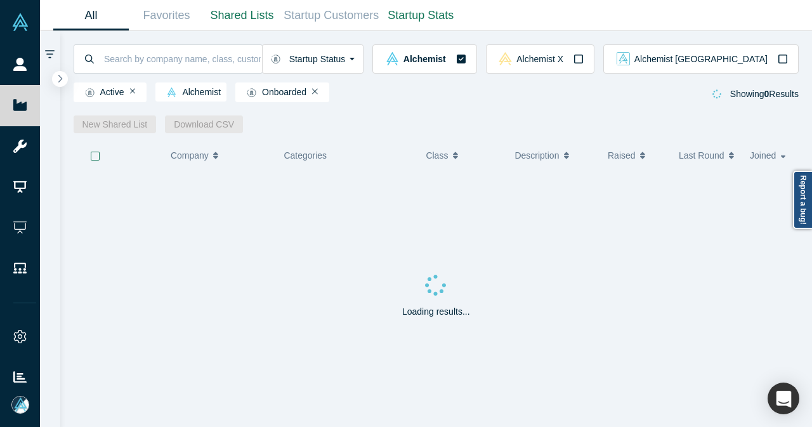 Image resolution: width=812 pixels, height=427 pixels. What do you see at coordinates (204, 124) in the screenshot?
I see `button: Download CSV` at bounding box center [204, 124].